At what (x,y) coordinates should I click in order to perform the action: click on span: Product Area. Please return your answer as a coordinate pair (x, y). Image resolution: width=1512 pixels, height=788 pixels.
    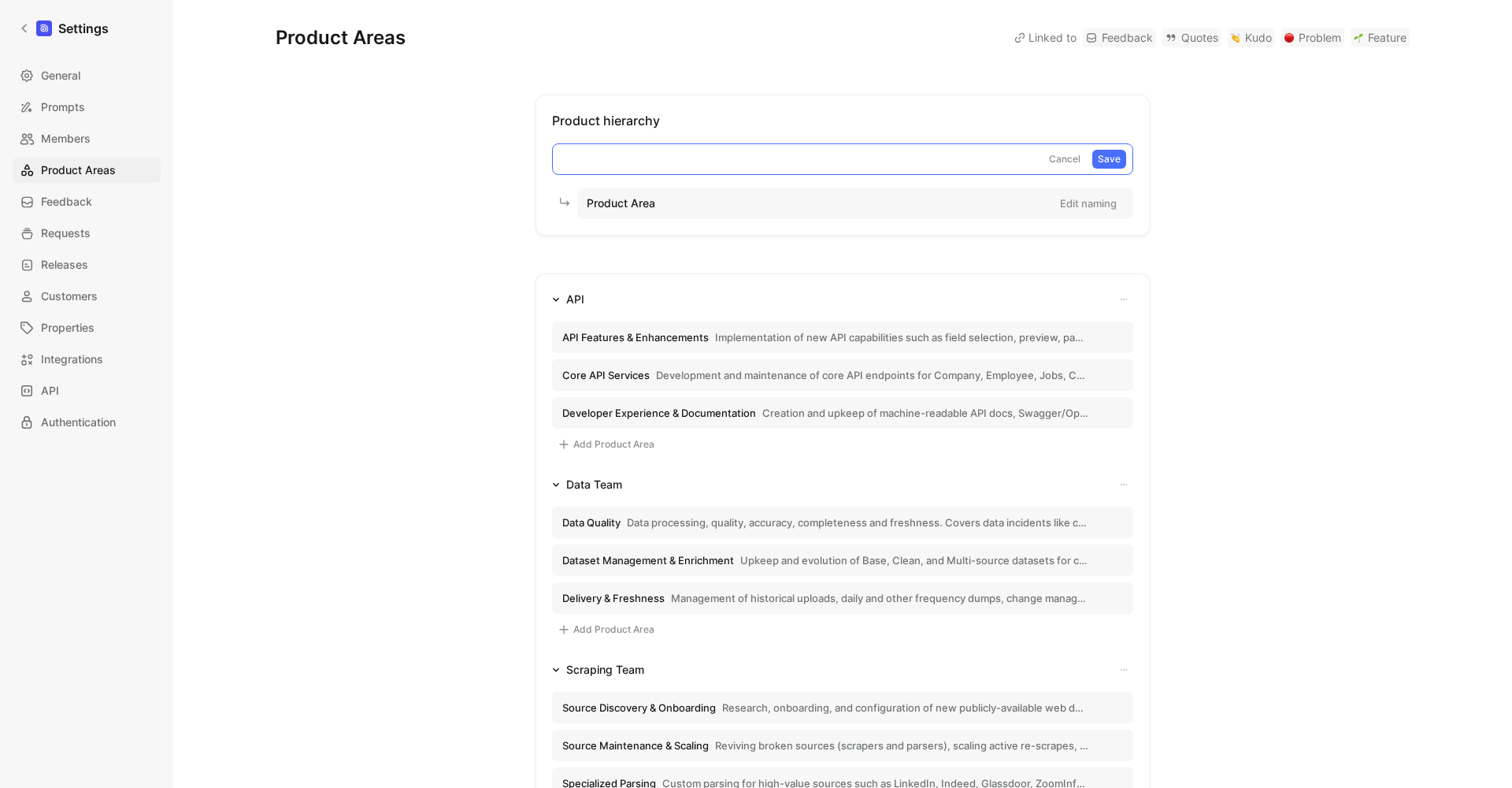
    Looking at the image, I should click on (621, 203).